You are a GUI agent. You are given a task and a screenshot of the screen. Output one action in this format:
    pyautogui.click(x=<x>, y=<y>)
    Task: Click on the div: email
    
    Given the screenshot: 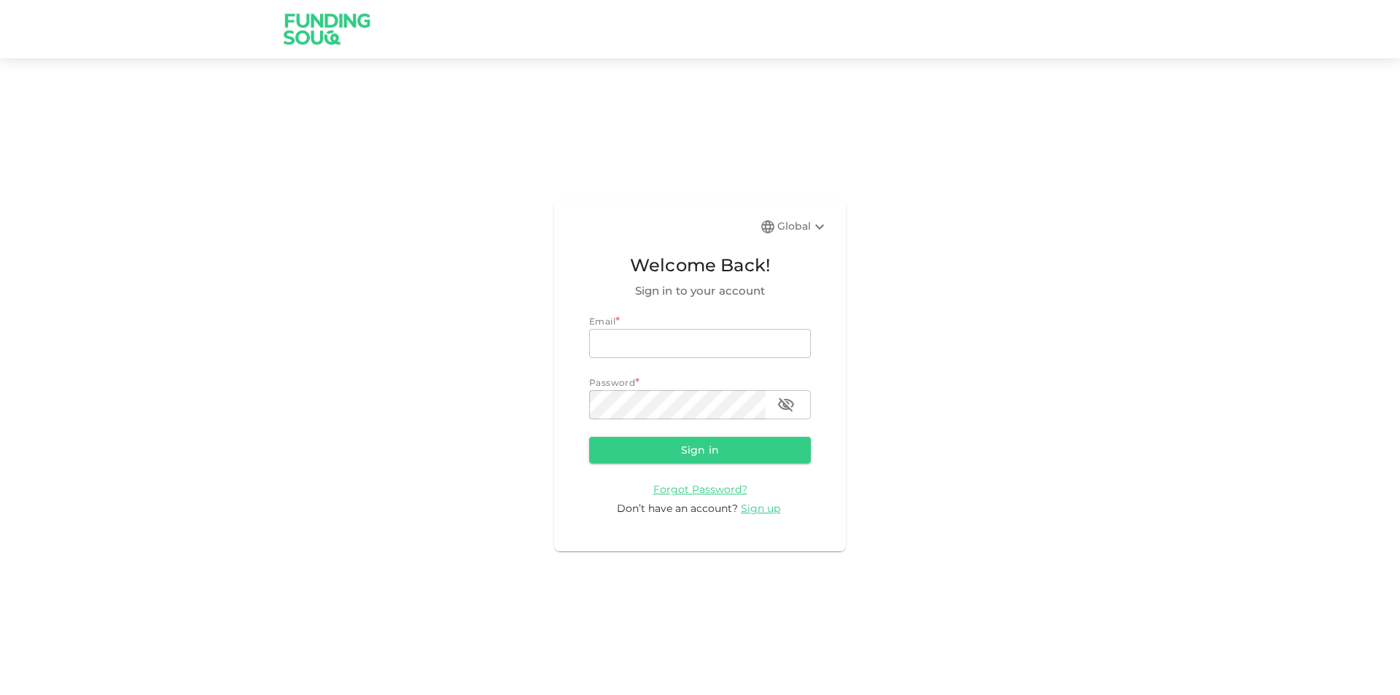 What is the action you would take?
    pyautogui.click(x=700, y=343)
    